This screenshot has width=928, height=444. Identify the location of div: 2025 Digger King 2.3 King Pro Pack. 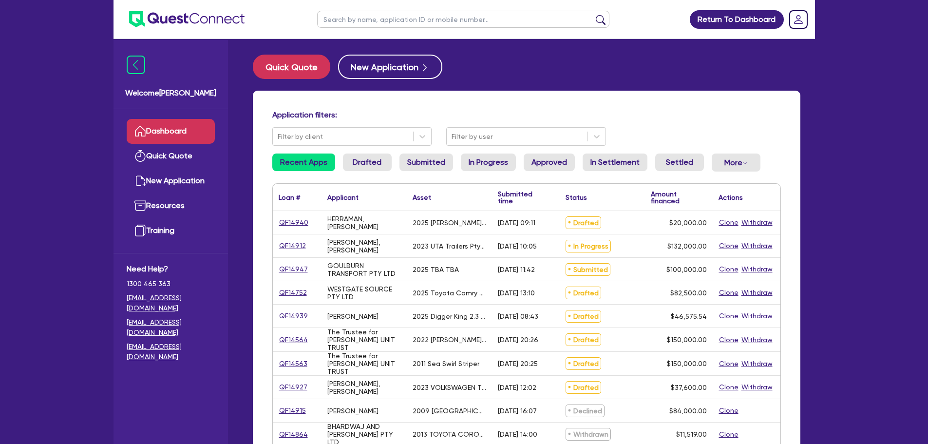
(449, 316).